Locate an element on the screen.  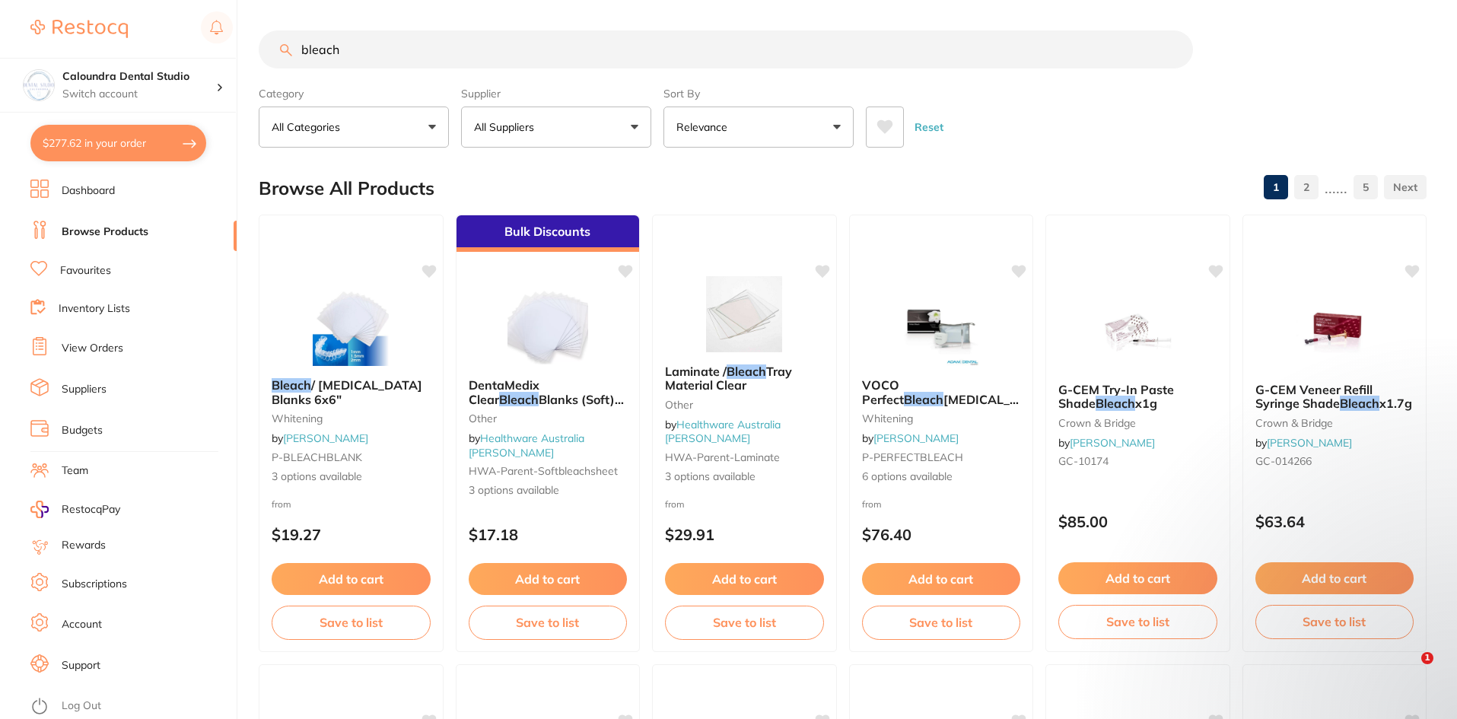
a: Support is located at coordinates (81, 666).